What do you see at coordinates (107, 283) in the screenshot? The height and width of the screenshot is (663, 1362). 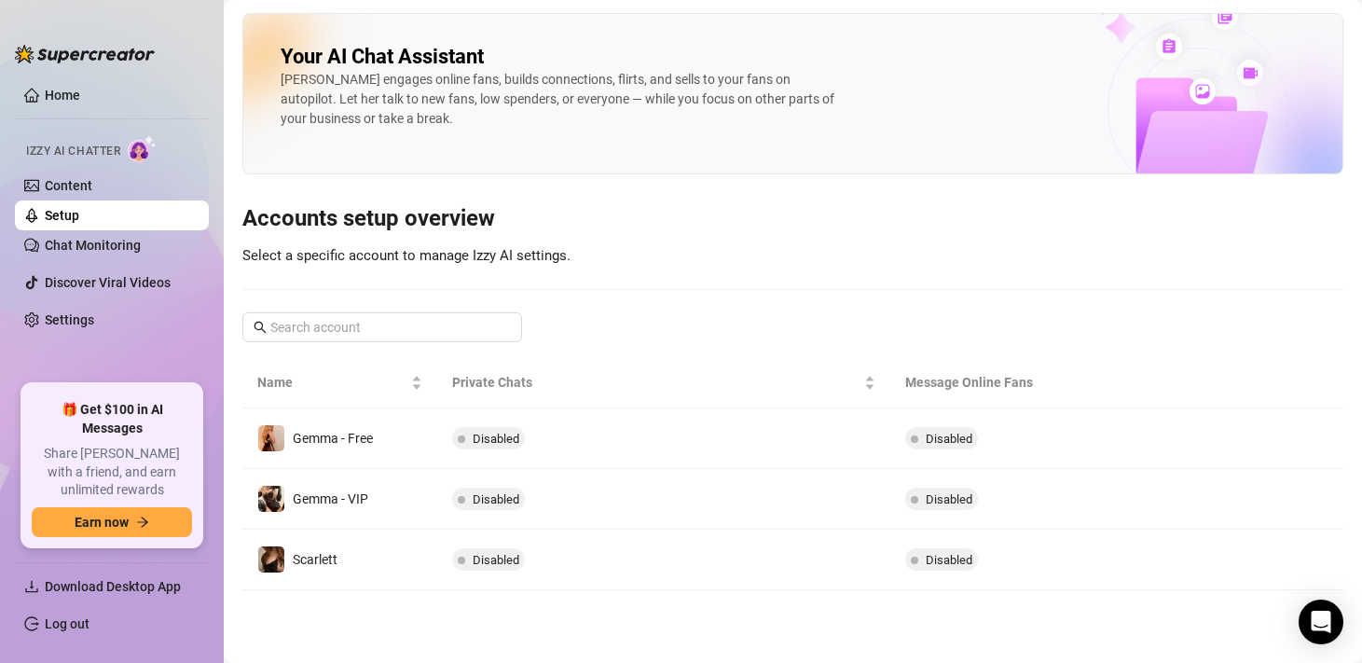 I see `a: Discover Viral Videos` at bounding box center [107, 283].